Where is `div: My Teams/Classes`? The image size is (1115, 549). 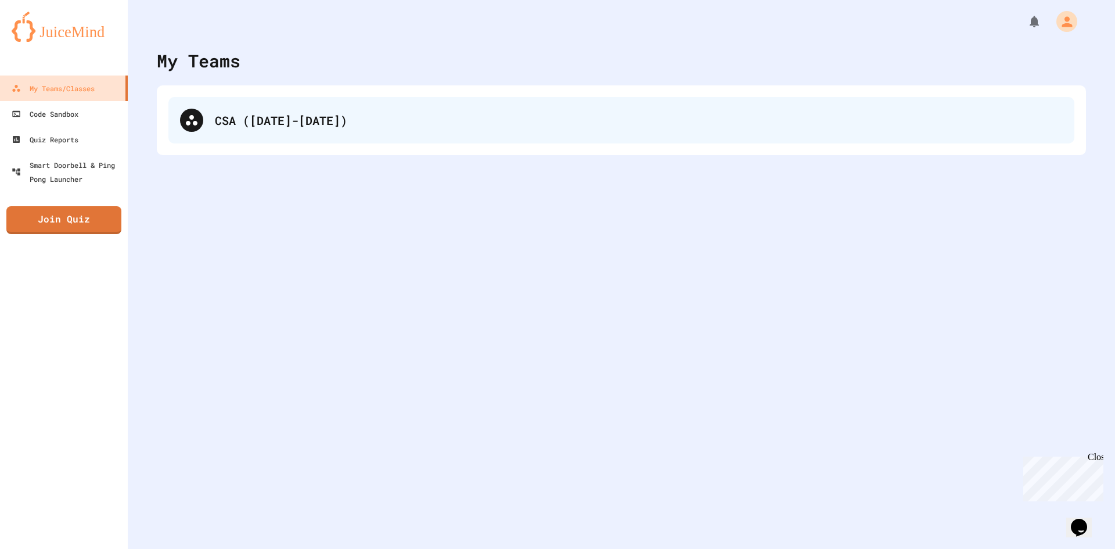 div: My Teams/Classes is located at coordinates (53, 88).